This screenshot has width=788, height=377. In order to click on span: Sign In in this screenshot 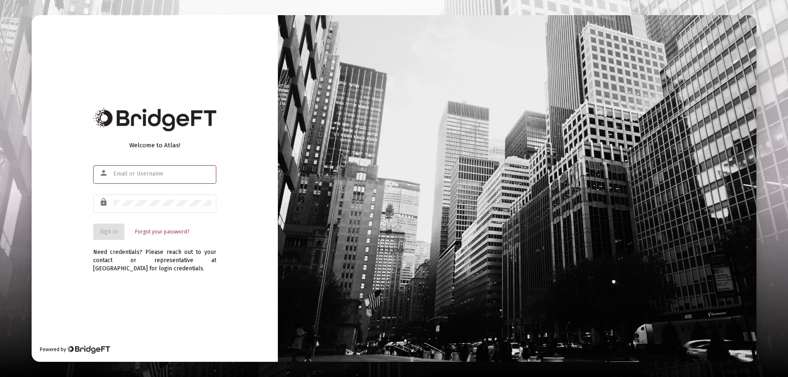, I will do `click(109, 232)`.